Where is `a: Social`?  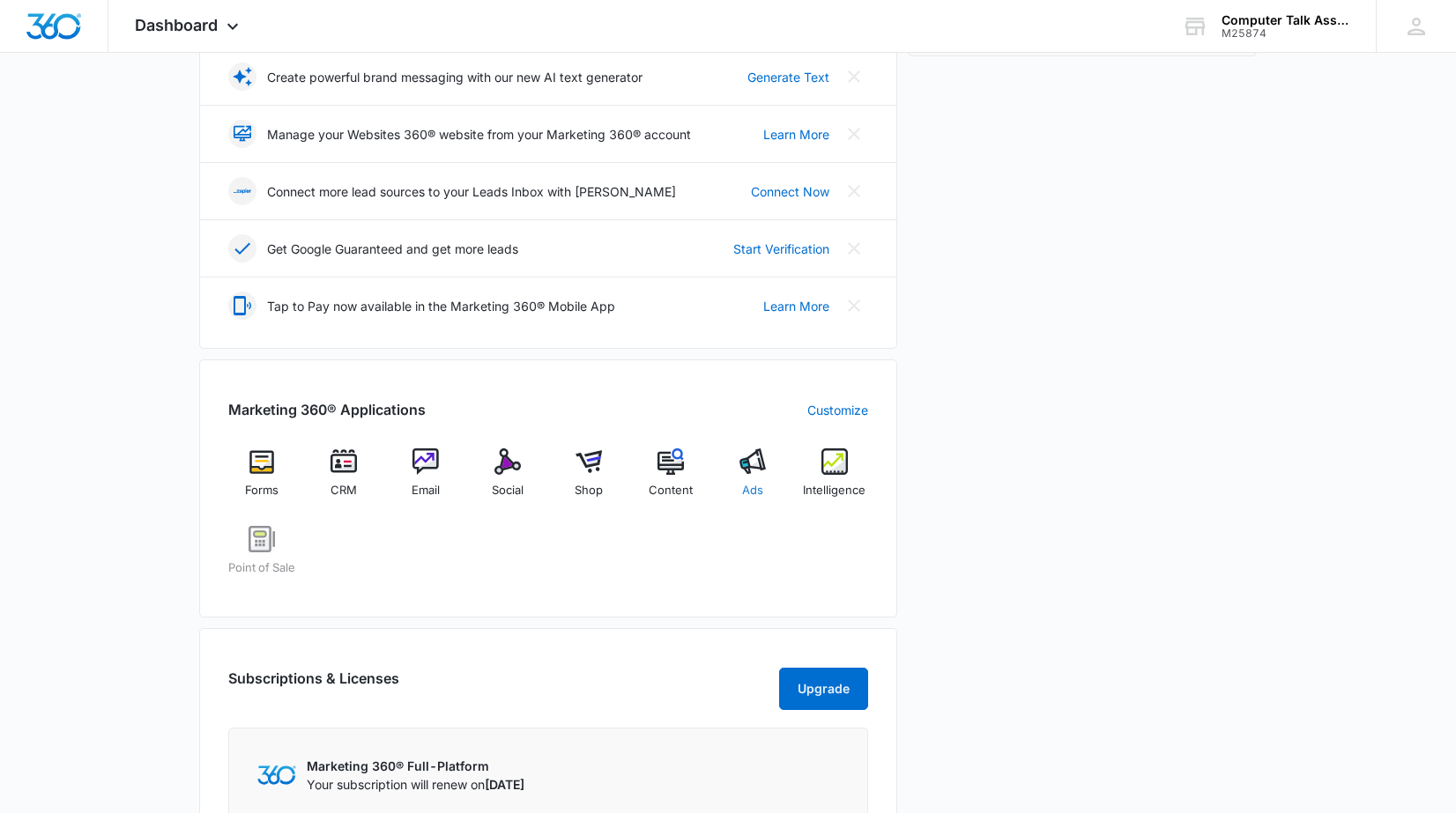
a: Social is located at coordinates (507, 480).